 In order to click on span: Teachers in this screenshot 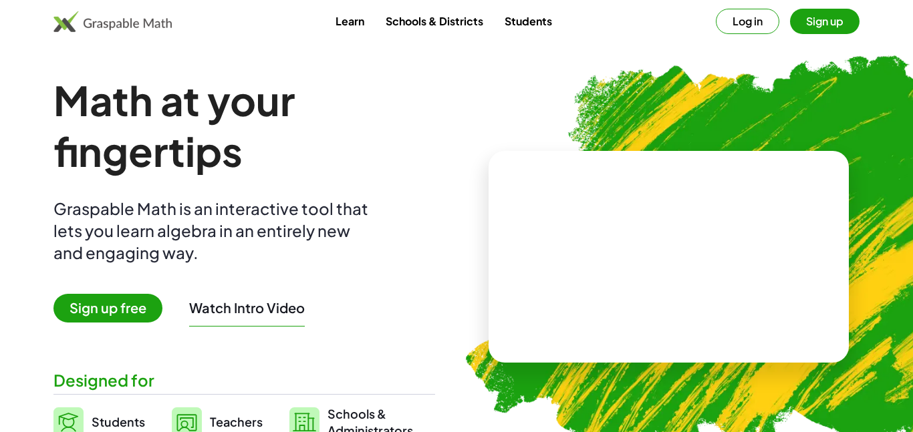, I will do `click(236, 422)`.